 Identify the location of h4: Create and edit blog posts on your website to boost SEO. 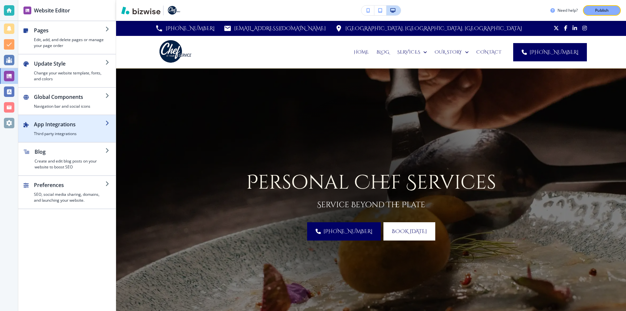
(70, 164).